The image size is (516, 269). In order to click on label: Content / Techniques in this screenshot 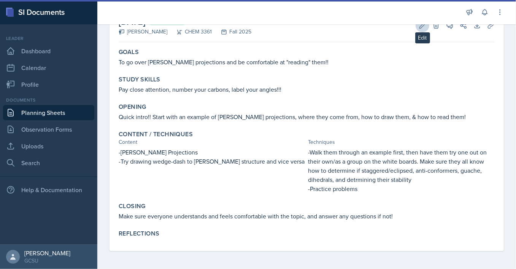, I will do `click(155, 134)`.